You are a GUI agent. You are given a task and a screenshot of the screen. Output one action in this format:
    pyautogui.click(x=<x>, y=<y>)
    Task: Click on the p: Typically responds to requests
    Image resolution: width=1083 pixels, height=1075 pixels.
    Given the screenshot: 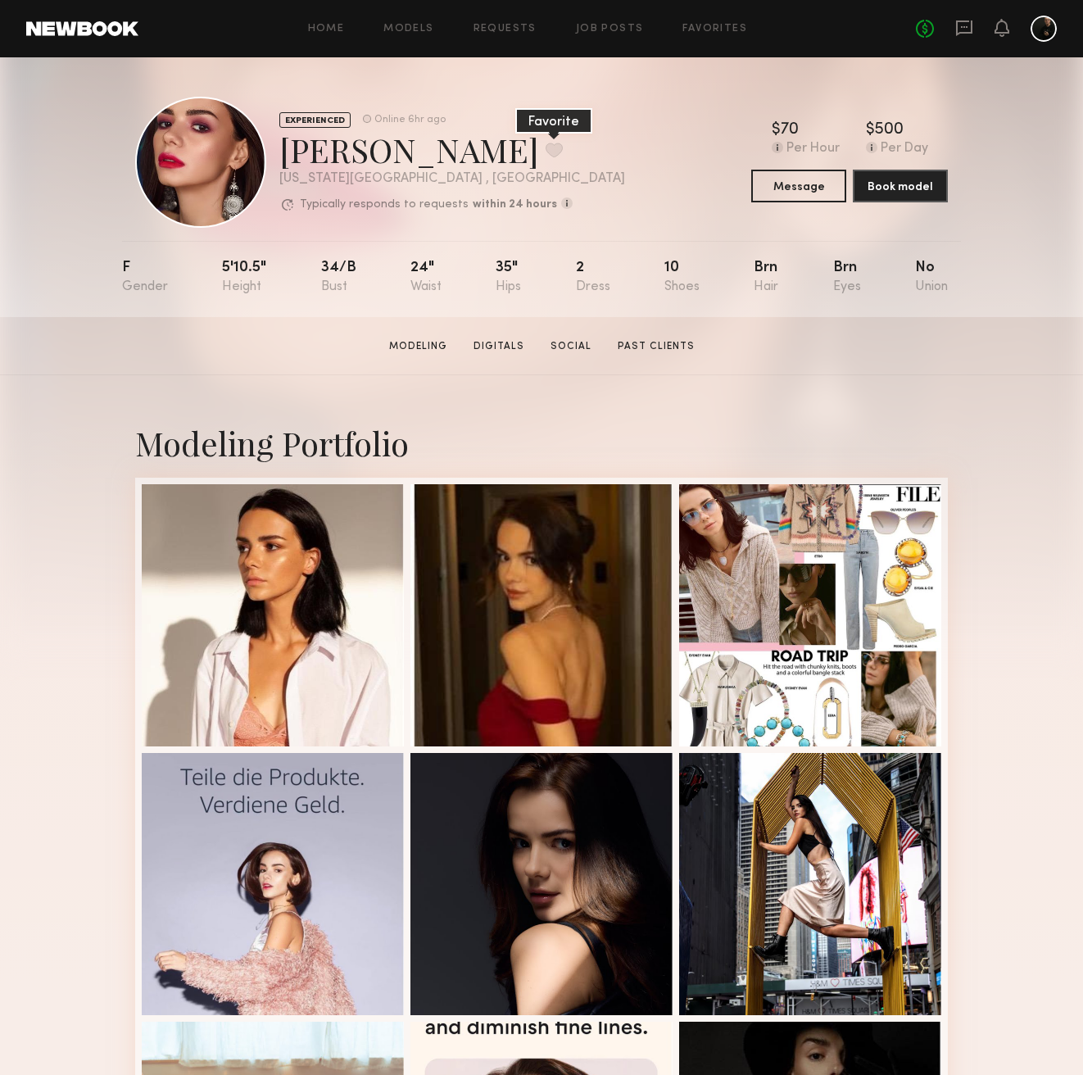 What is the action you would take?
    pyautogui.click(x=384, y=205)
    